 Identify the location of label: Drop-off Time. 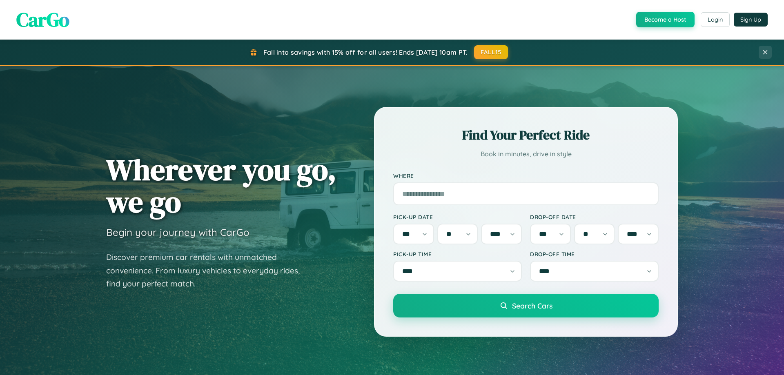
(594, 254).